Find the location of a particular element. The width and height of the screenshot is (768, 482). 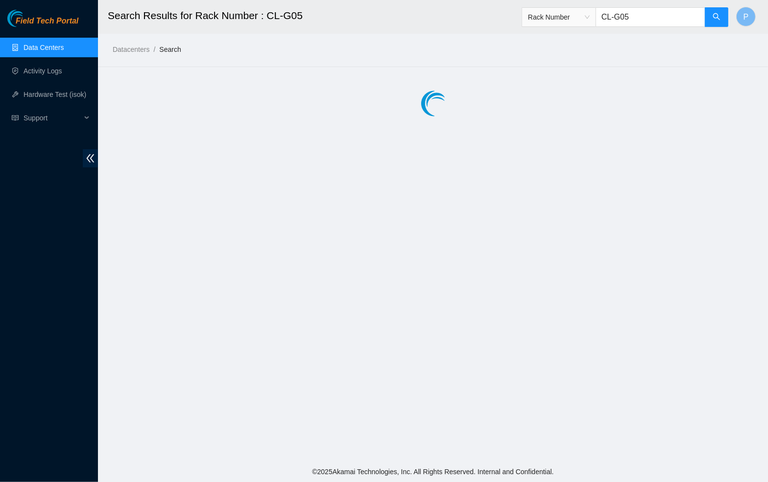

span: Rack Number is located at coordinates (559, 17).